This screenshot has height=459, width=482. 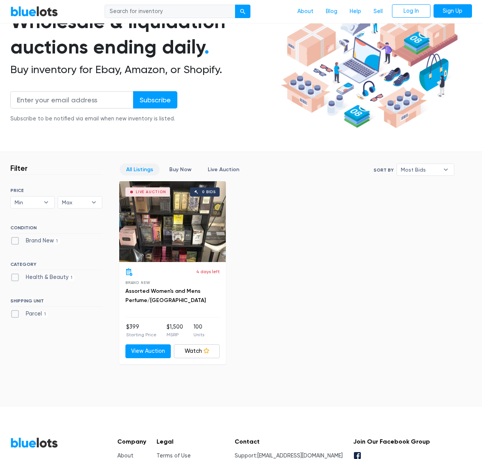 I want to click on label: Health & Beauty, so click(x=43, y=277).